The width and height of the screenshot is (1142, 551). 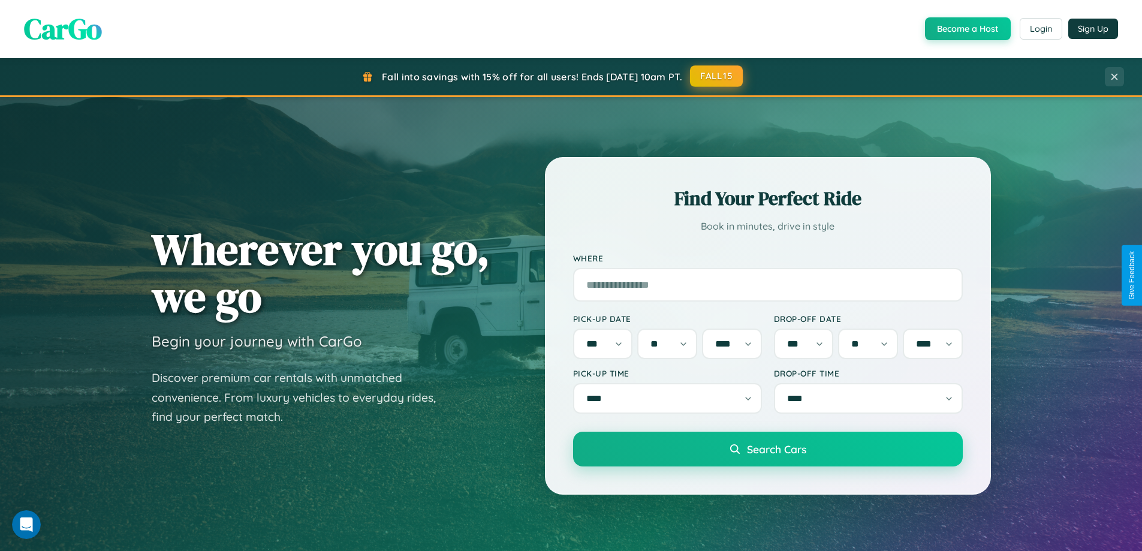 I want to click on label: Drop-off Date, so click(x=868, y=318).